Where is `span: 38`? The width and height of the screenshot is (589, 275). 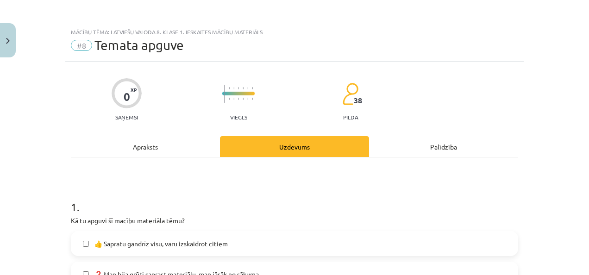
span: 38 is located at coordinates (358, 101).